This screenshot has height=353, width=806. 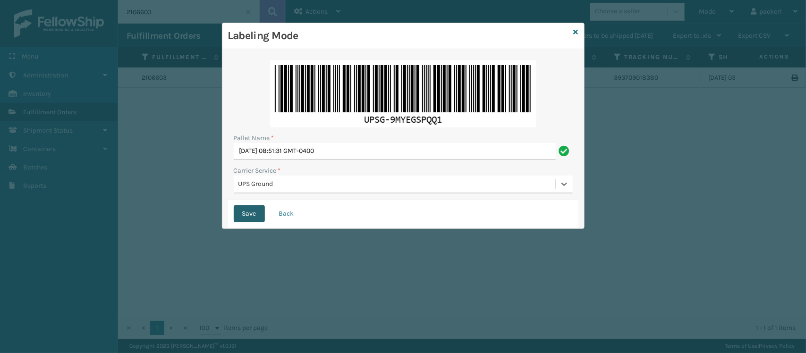 What do you see at coordinates (403, 94) in the screenshot?
I see `img: 5nXXgAAAAAGSURBVAMADJJhatOiaugAAAAASUVORK5CYII=` at bounding box center [403, 94].